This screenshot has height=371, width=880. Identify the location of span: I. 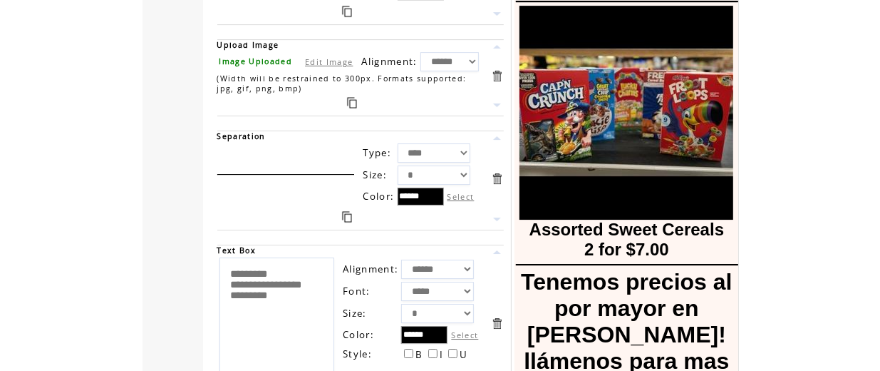
(441, 354).